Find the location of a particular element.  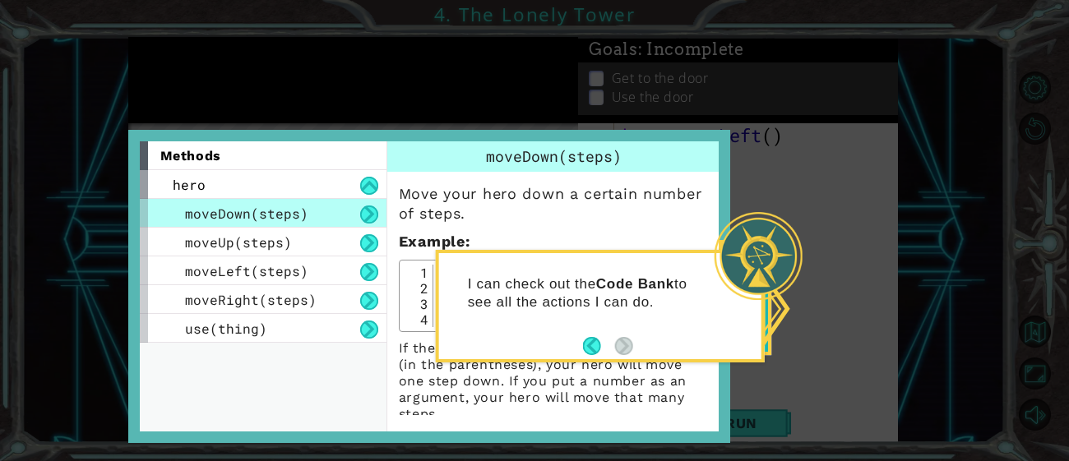

div: 3 is located at coordinates (419, 304).